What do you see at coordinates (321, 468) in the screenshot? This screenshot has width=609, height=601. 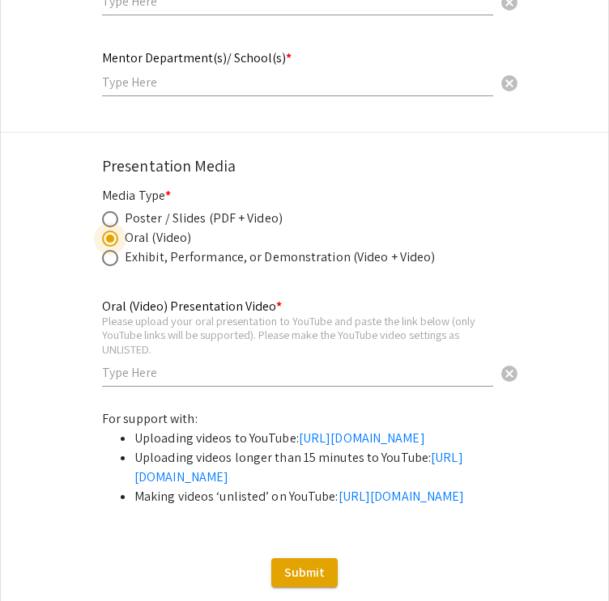 I see `li: Uploading videos longer than 15 minutes to YouTube:` at bounding box center [321, 468].